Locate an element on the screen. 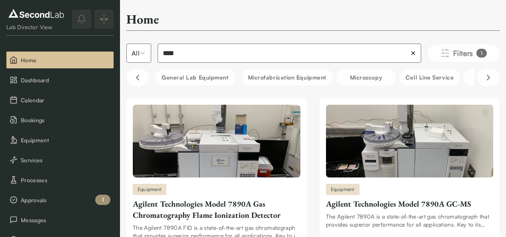 The image size is (506, 237). span: Processes is located at coordinates (66, 180).